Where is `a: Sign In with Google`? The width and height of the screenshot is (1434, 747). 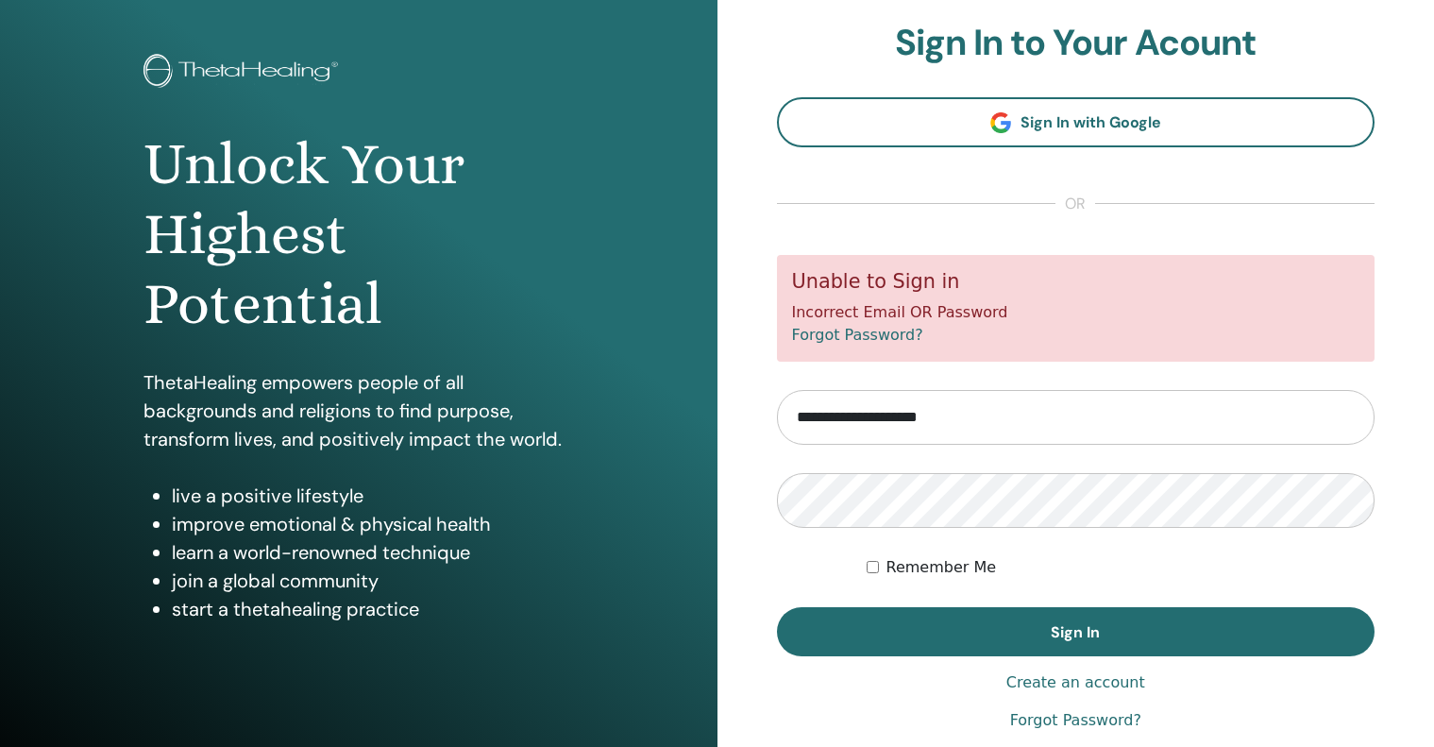
a: Sign In with Google is located at coordinates (1076, 122).